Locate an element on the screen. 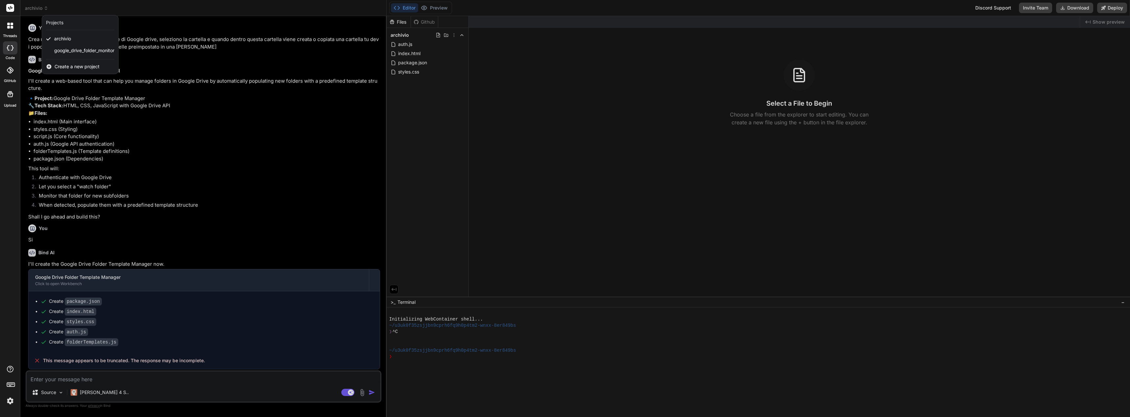 This screenshot has height=417, width=1130. label: code is located at coordinates (10, 58).